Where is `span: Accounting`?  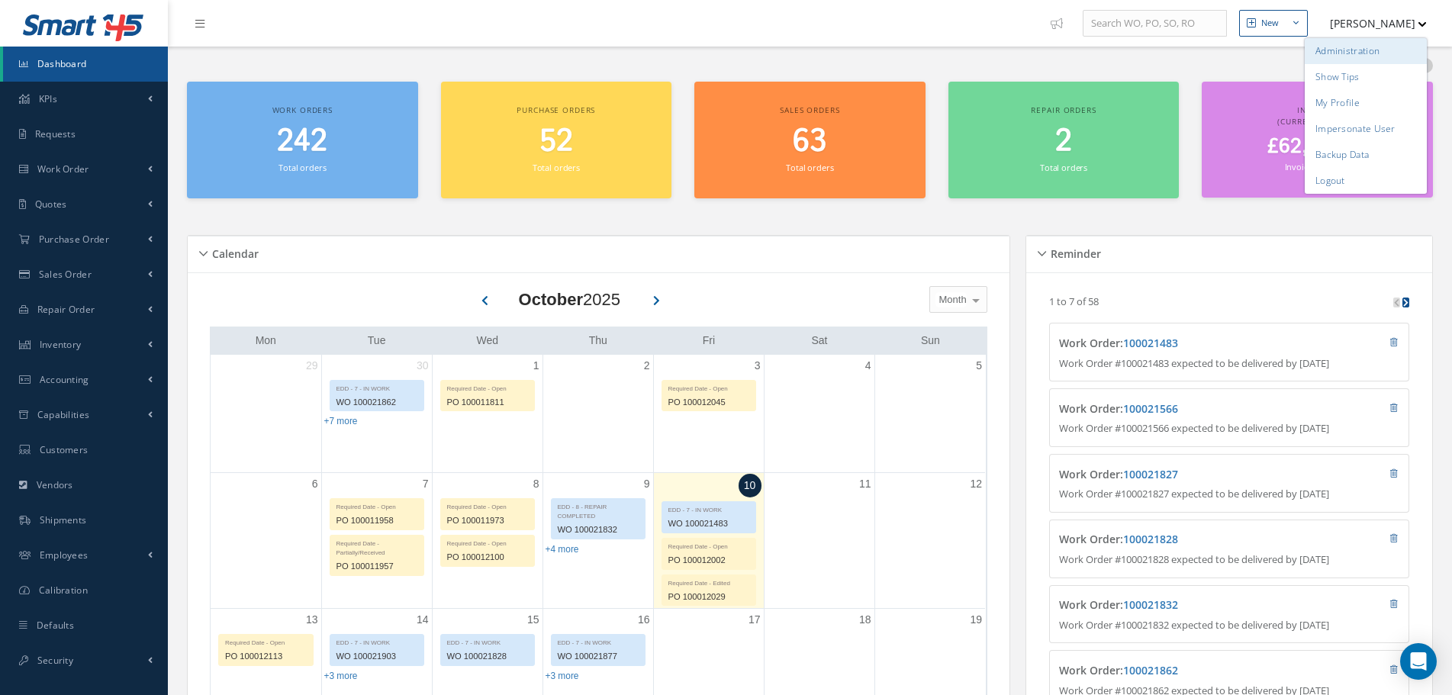 span: Accounting is located at coordinates (64, 379).